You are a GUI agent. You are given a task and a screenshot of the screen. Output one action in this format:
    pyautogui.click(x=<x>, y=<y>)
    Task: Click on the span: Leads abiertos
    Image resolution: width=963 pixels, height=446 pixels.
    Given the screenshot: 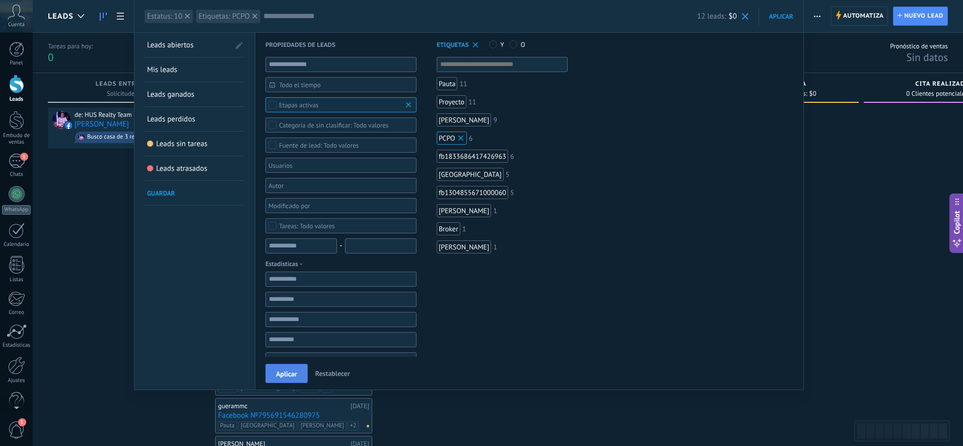 What is the action you would take?
    pyautogui.click(x=170, y=45)
    